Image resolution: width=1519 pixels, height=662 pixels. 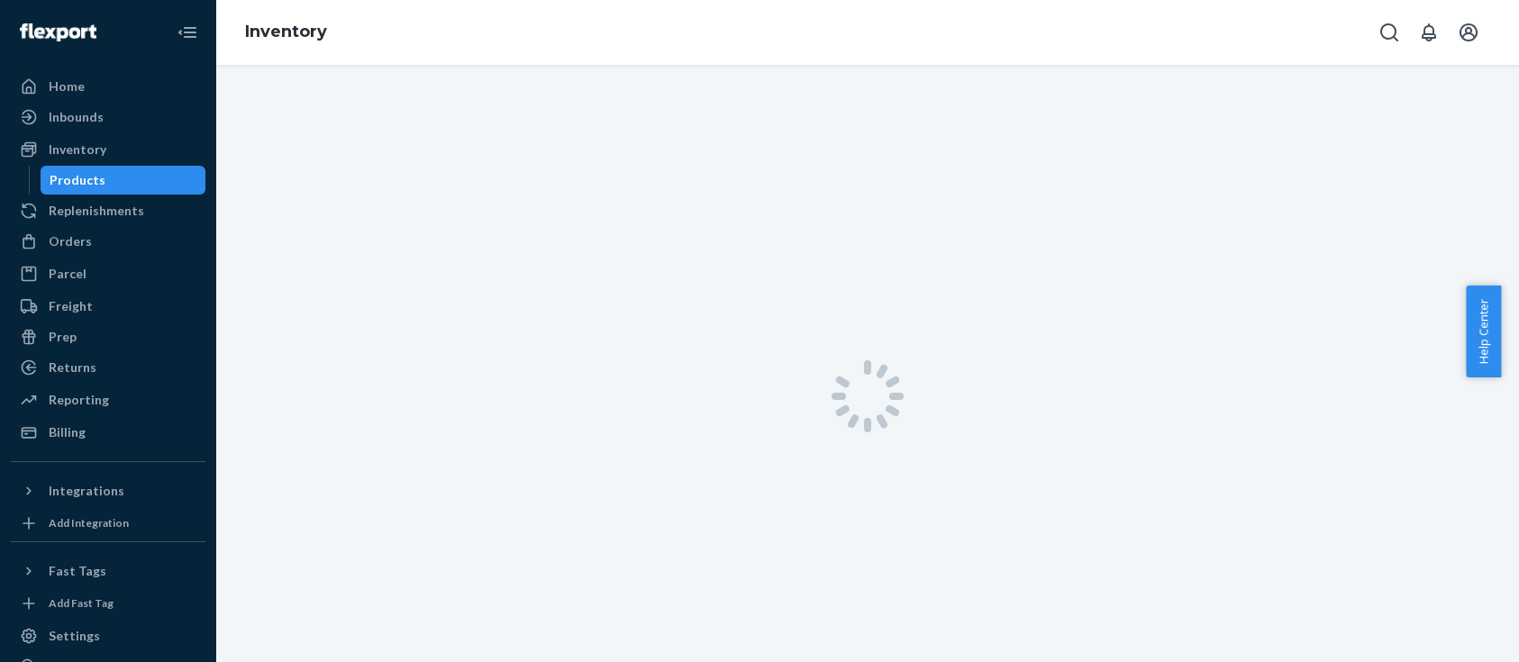 I want to click on div: Freight, so click(x=70, y=306).